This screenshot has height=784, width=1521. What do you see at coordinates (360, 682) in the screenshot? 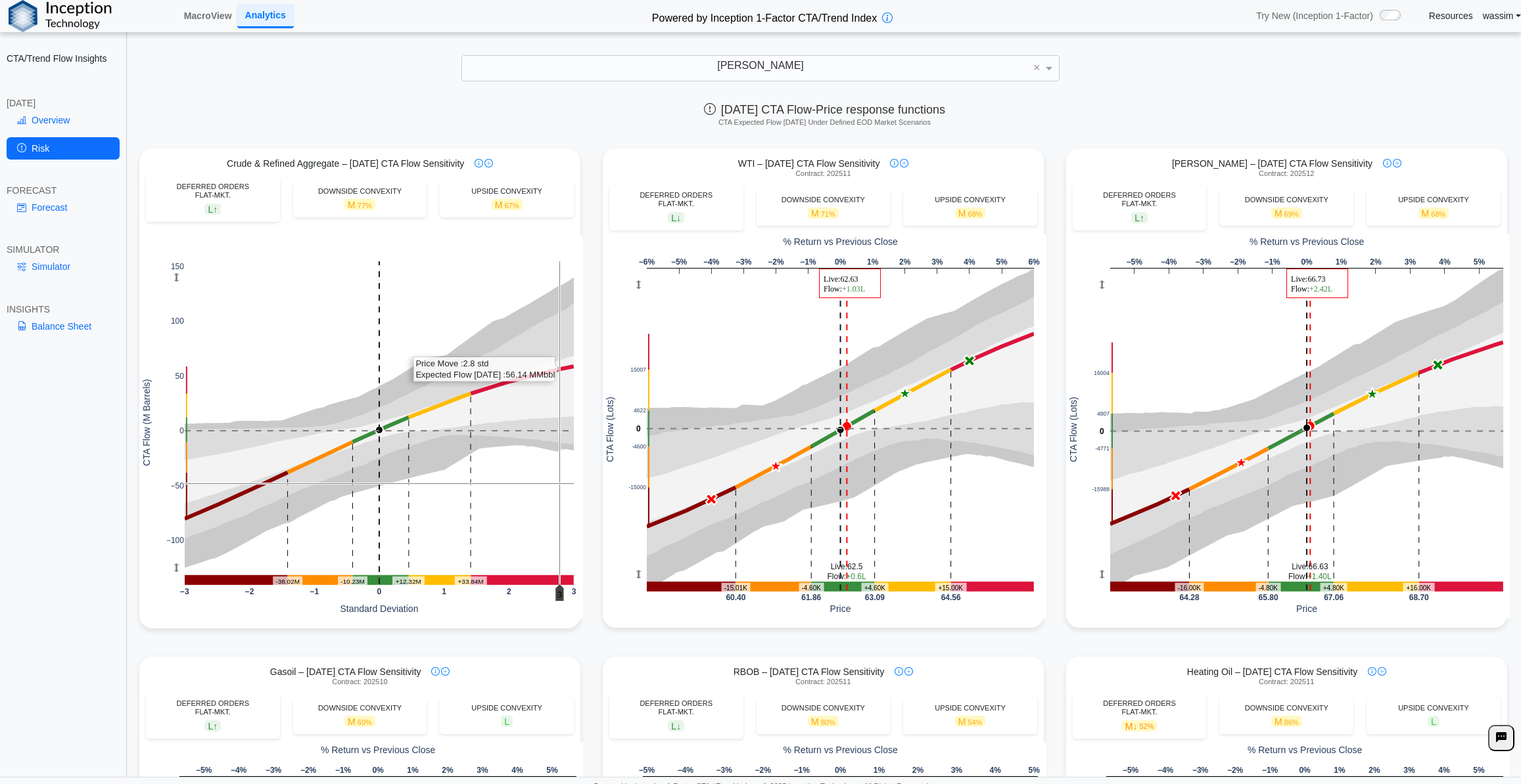
I see `span: Contract: 202510` at bounding box center [360, 682].